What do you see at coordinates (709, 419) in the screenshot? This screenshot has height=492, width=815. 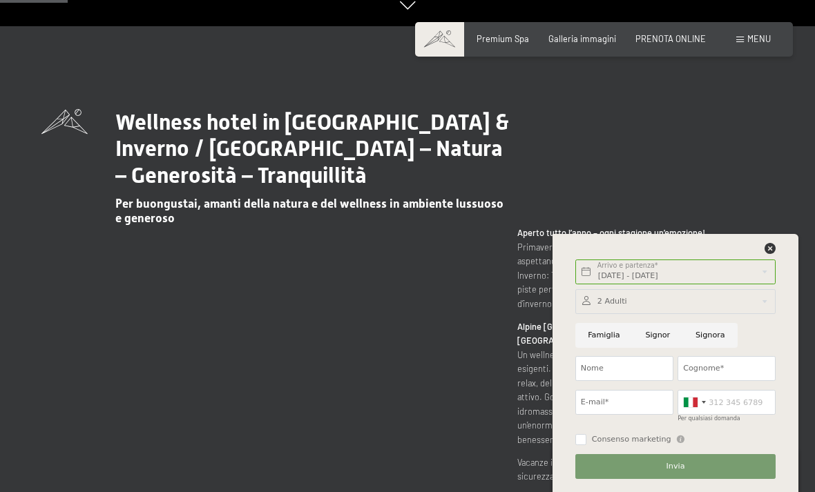 I see `label: Per qualsiasi domanda` at bounding box center [709, 419].